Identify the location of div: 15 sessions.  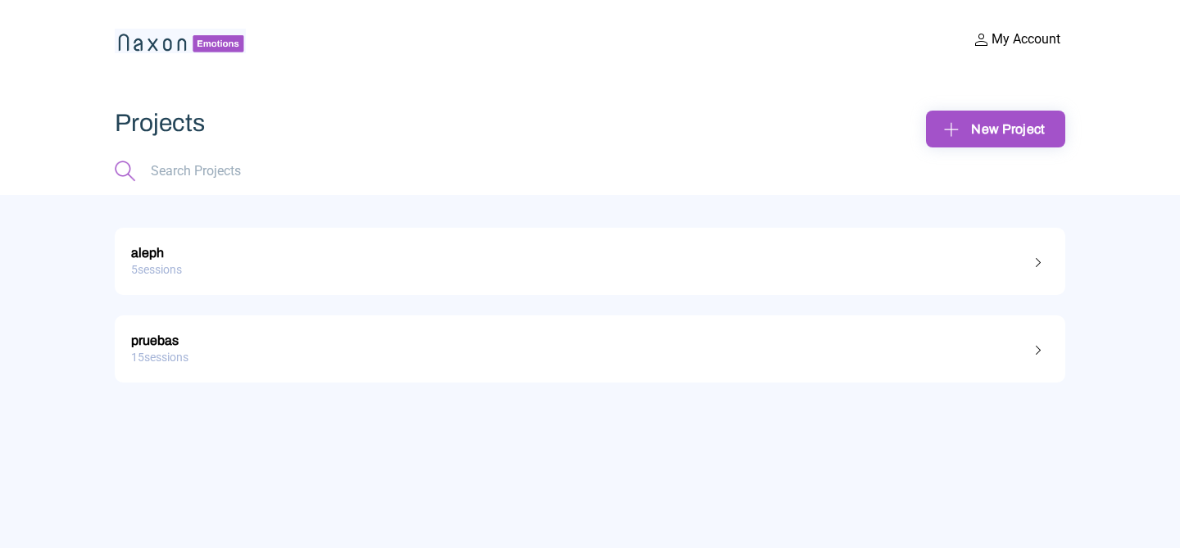
(590, 357).